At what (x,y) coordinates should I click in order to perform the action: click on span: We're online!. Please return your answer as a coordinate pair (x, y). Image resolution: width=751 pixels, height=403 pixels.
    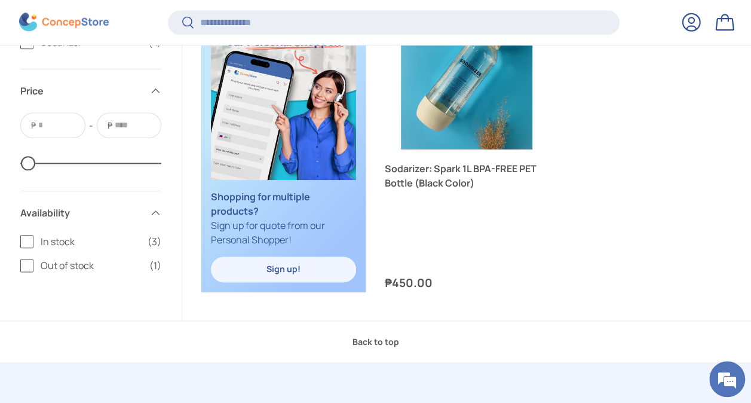
    Looking at the image, I should click on (117, 184).